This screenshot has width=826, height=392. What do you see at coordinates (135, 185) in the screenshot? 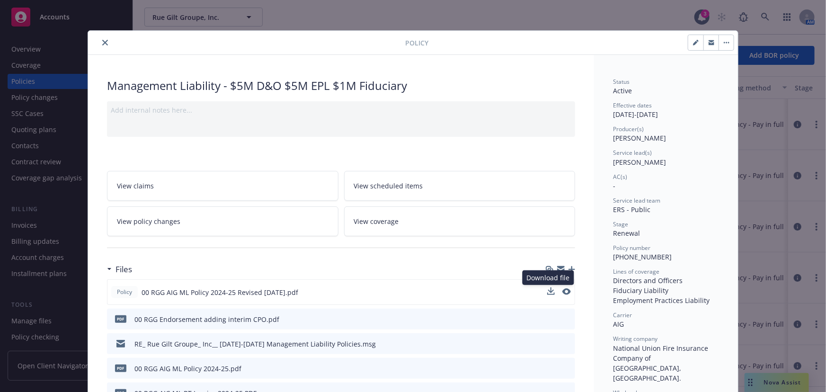
I see `span: View claims` at bounding box center [135, 185].